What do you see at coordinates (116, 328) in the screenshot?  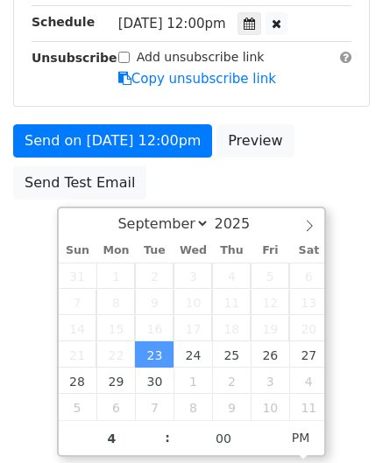 I see `span: September 15, 2025` at bounding box center [116, 328].